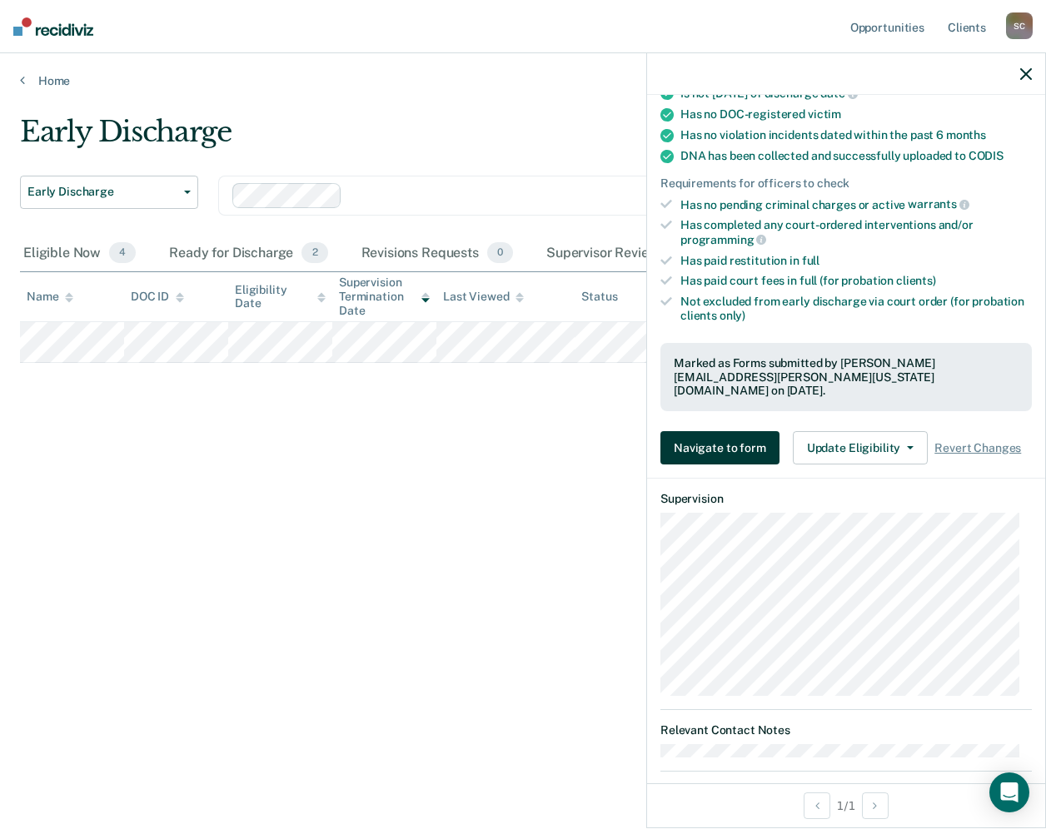 This screenshot has width=1046, height=829. What do you see at coordinates (483, 296) in the screenshot?
I see `div: Last Viewed` at bounding box center [483, 296].